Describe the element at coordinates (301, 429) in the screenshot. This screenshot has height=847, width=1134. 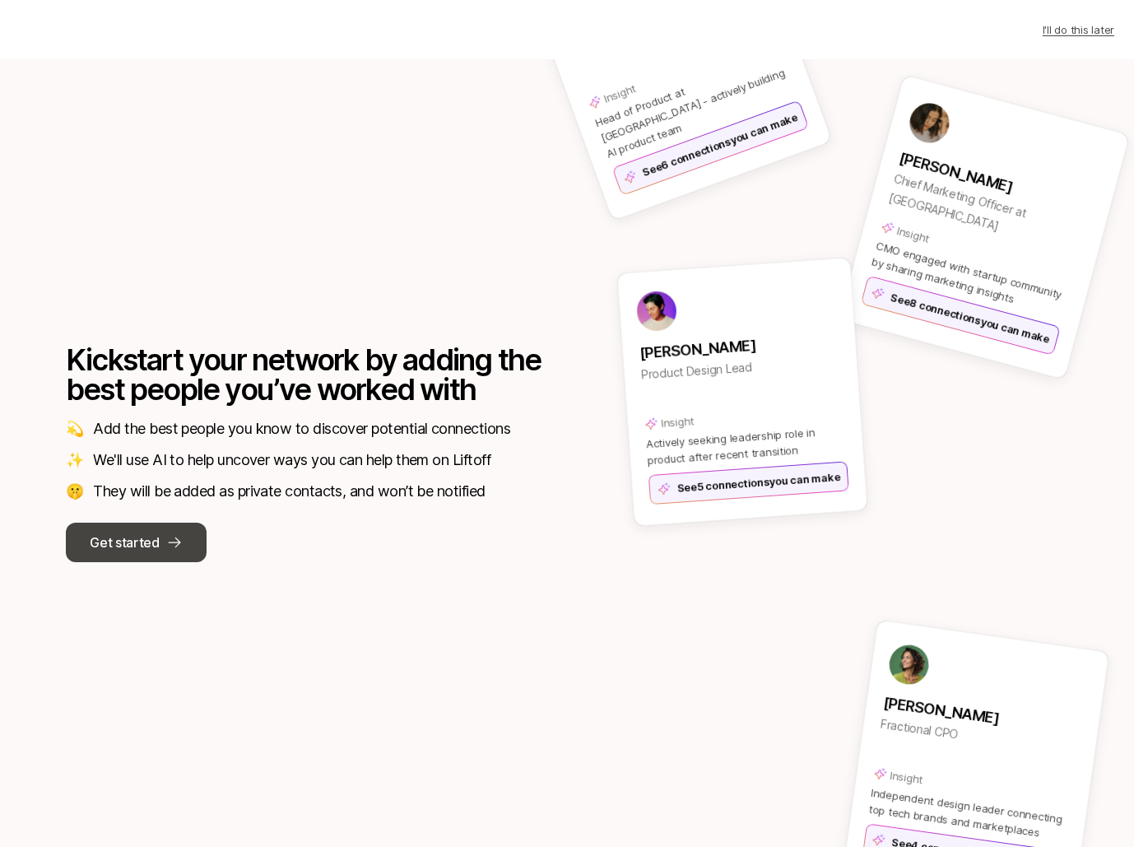
I see `p: Add the best people you know to discover potential connections` at that location.